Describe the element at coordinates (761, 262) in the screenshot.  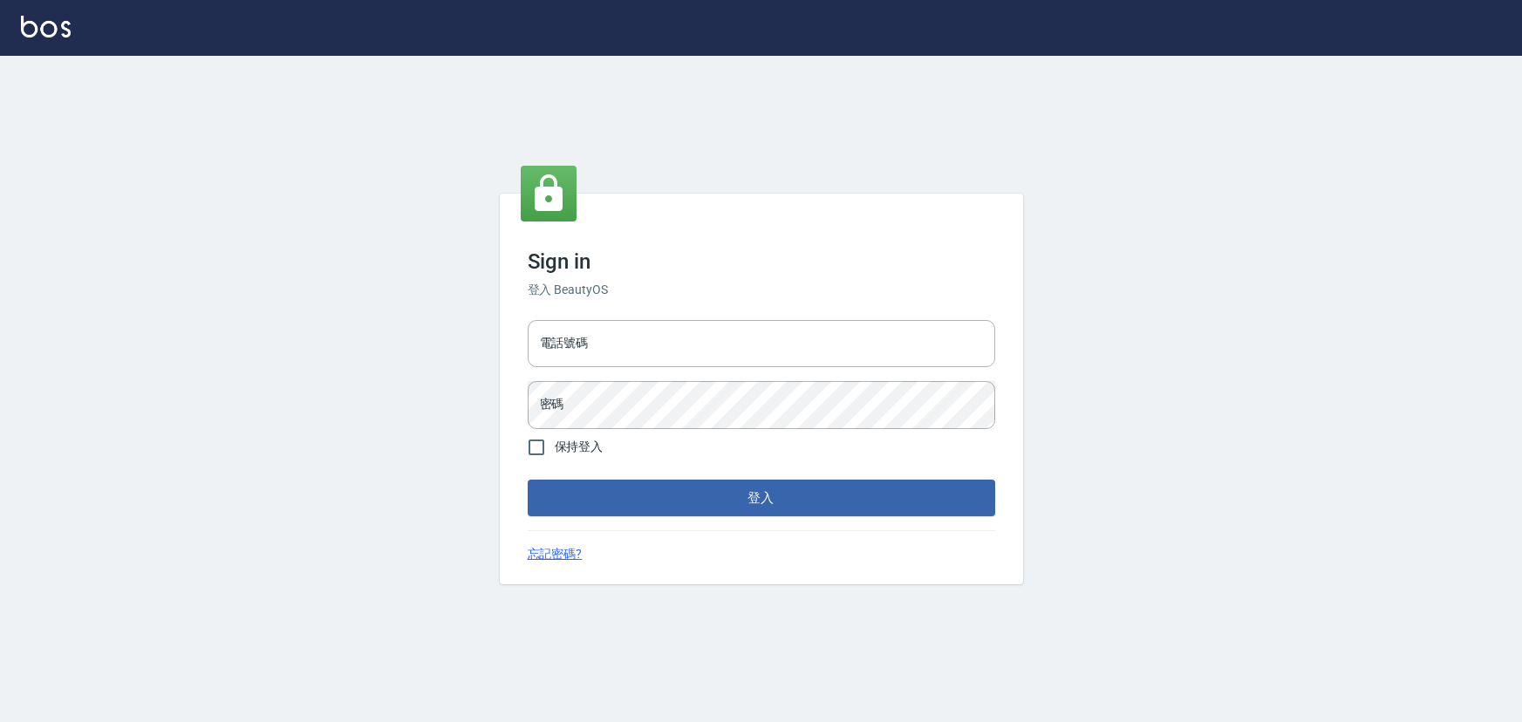
I see `h3: Sign in` at that location.